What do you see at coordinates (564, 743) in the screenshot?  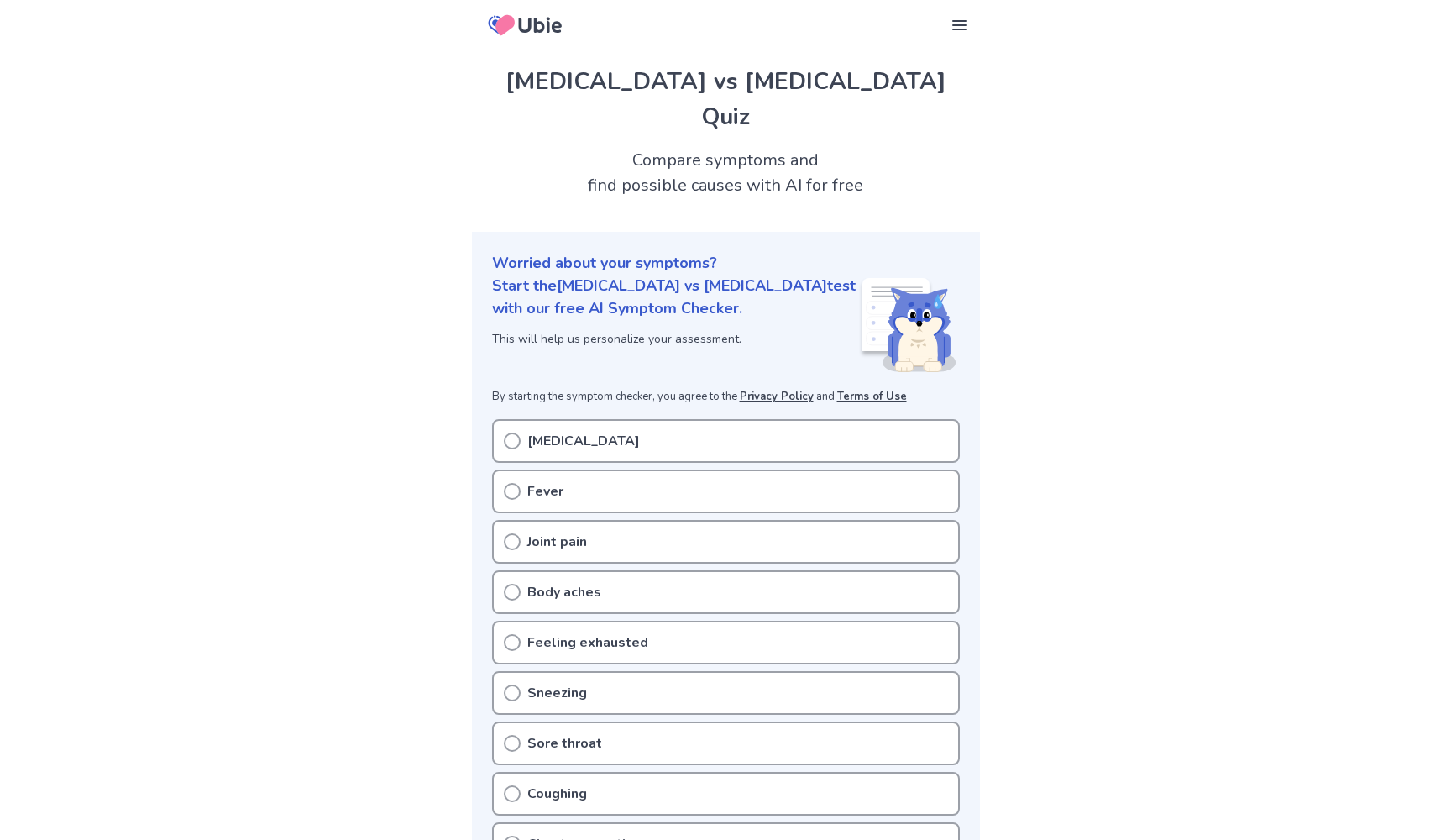 I see `p: Sore throat` at bounding box center [564, 743].